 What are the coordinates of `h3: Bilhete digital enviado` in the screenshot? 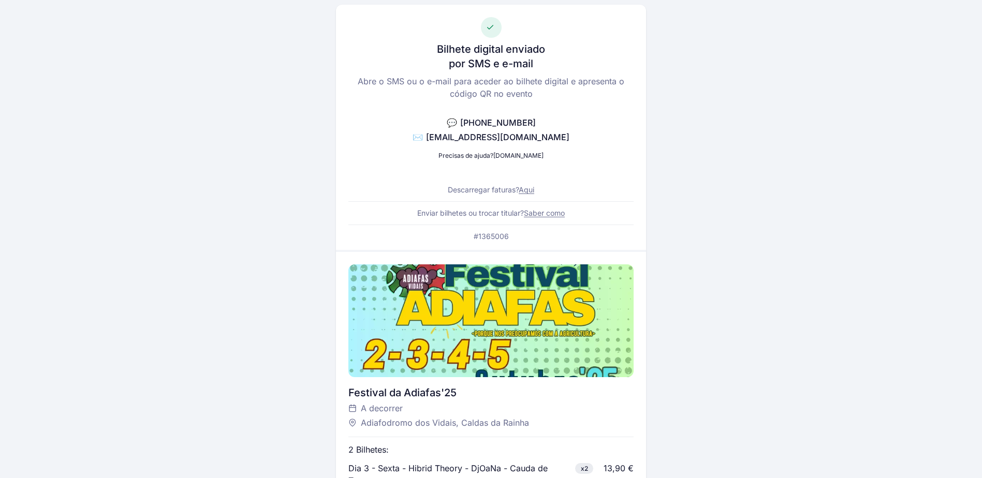 It's located at (491, 49).